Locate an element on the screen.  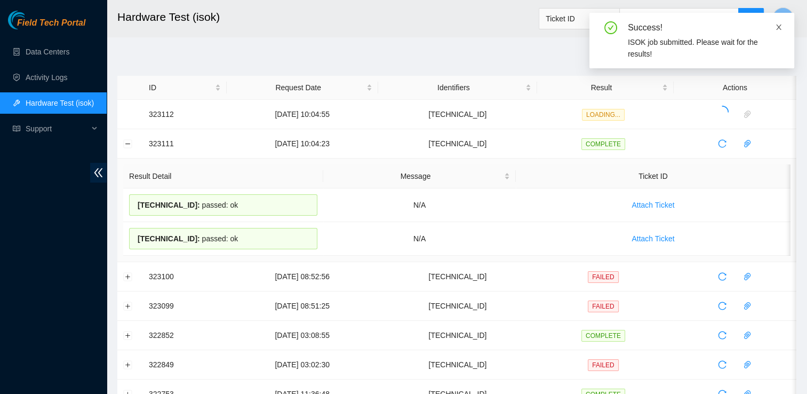
a: Data Centers is located at coordinates (47, 52).